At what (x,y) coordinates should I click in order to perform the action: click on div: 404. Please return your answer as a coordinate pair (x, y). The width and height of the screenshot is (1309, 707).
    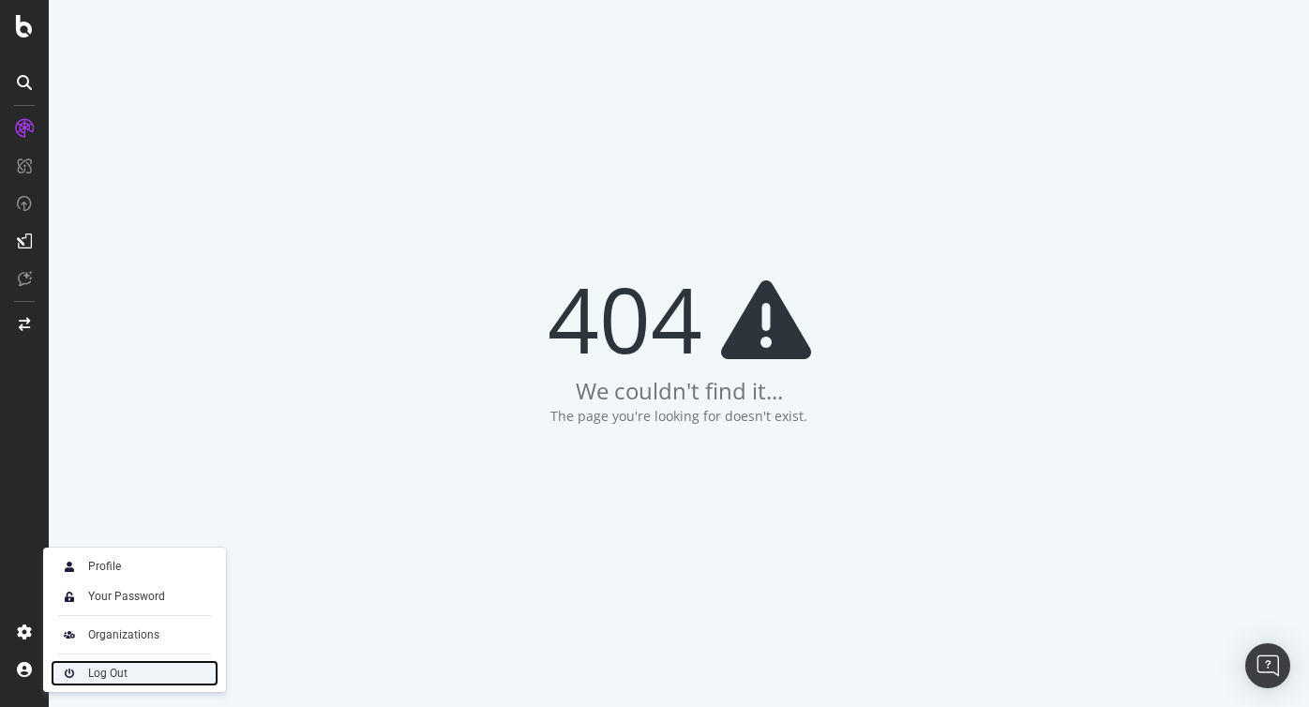
    Looking at the image, I should click on (679, 319).